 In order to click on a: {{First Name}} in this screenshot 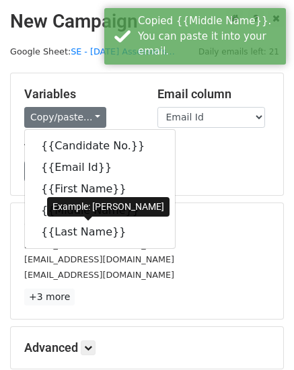, I will do `click(100, 189)`.